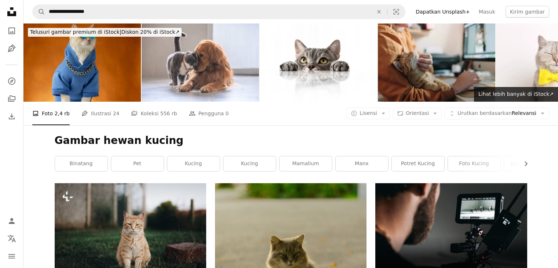 This screenshot has width=558, height=268. What do you see at coordinates (219, 12) in the screenshot?
I see `form: Temuka visual di seluruh situs` at bounding box center [219, 12].